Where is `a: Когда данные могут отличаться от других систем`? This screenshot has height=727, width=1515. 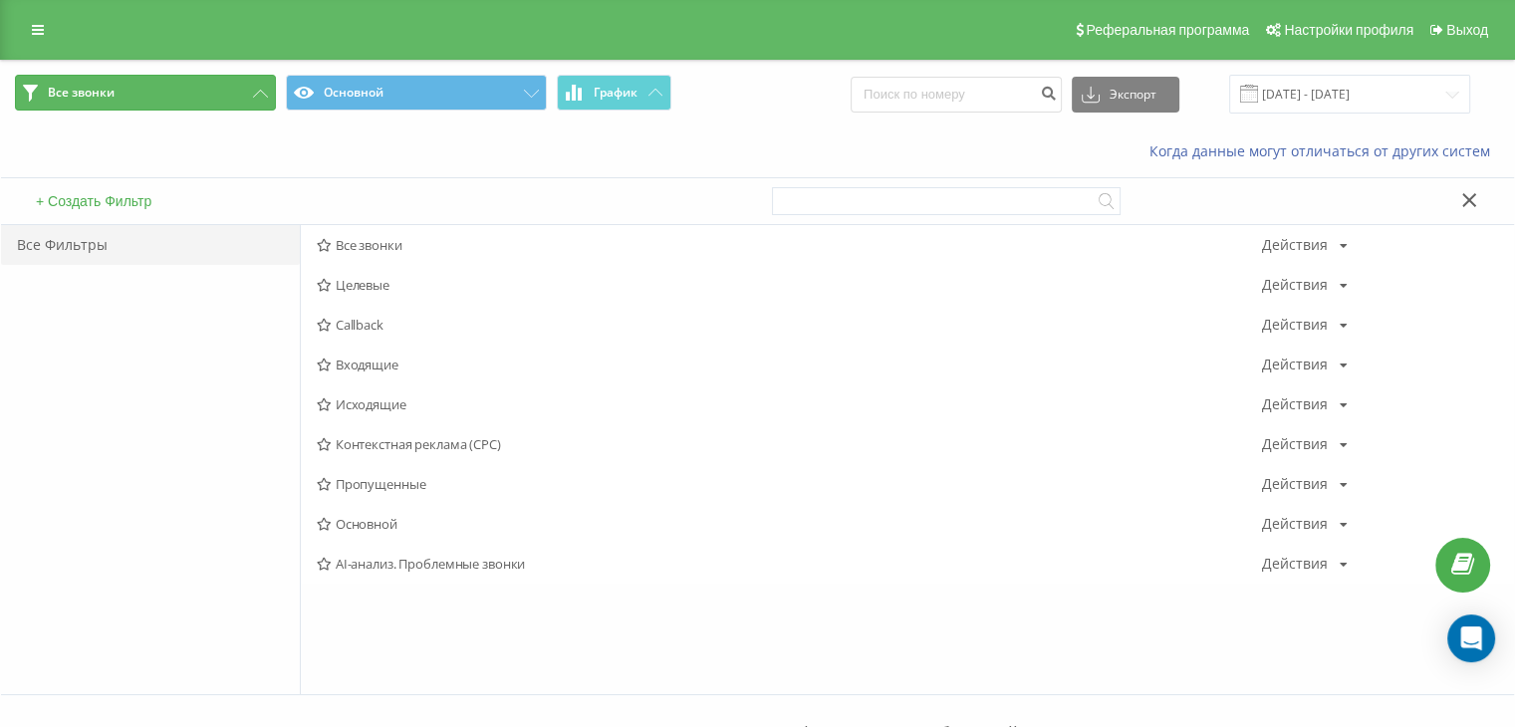
a: Когда данные могут отличаться от других систем is located at coordinates (1325, 150).